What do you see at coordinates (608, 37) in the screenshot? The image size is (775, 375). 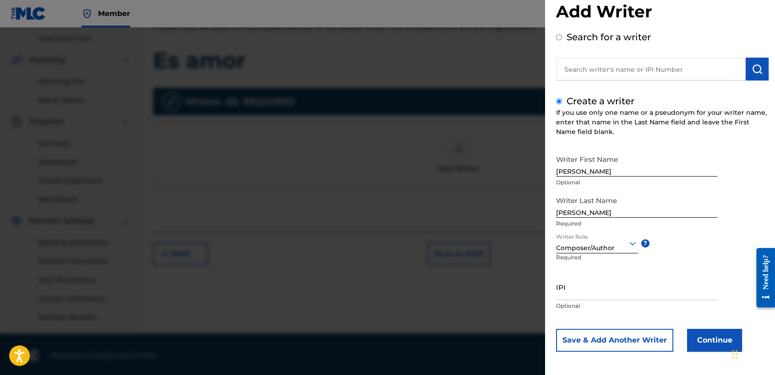 I see `label: Search for a writer` at bounding box center [608, 37].